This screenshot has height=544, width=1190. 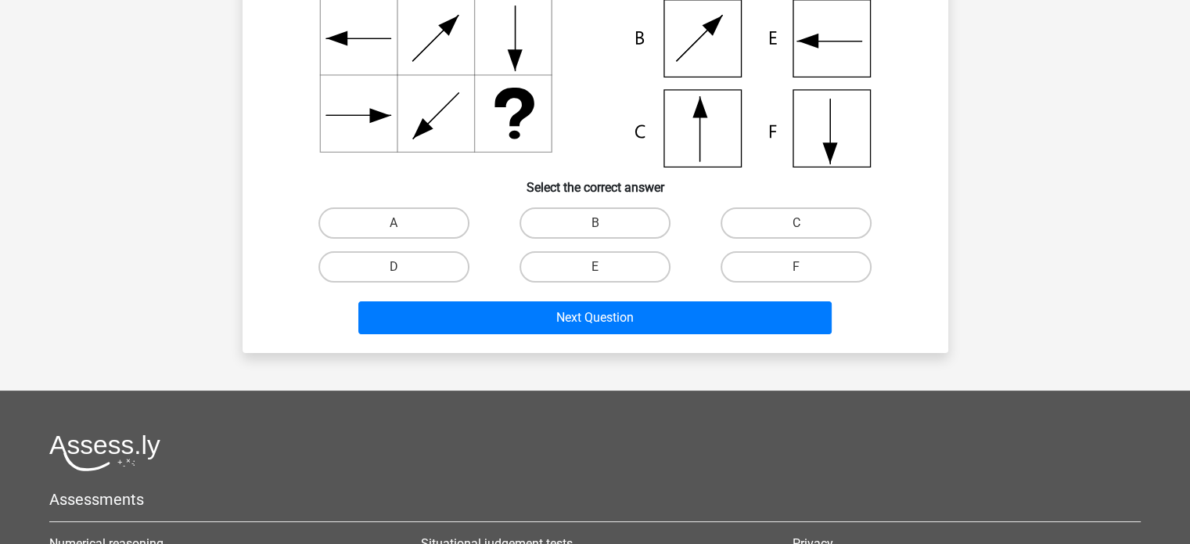 What do you see at coordinates (595, 223) in the screenshot?
I see `label: B` at bounding box center [595, 223].